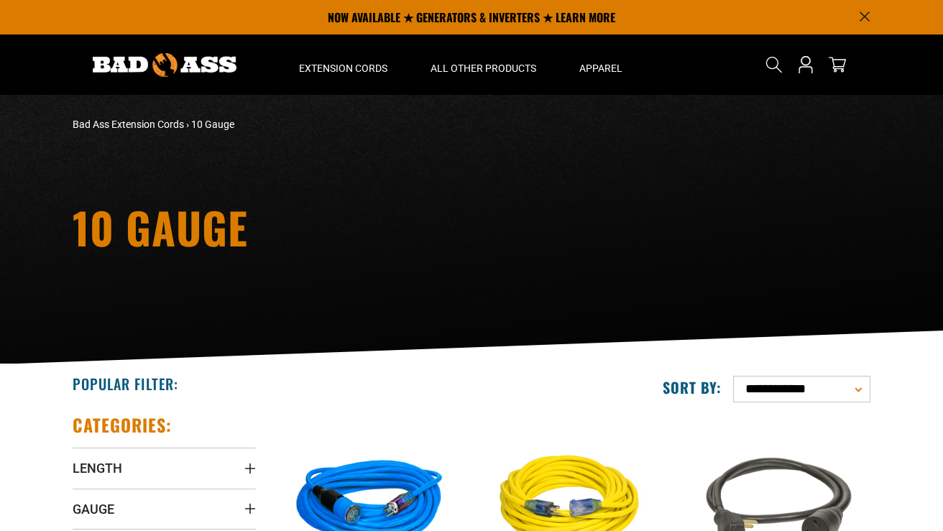  Describe the element at coordinates (165, 65) in the screenshot. I see `img: Bad Ass Extension Cords` at that location.